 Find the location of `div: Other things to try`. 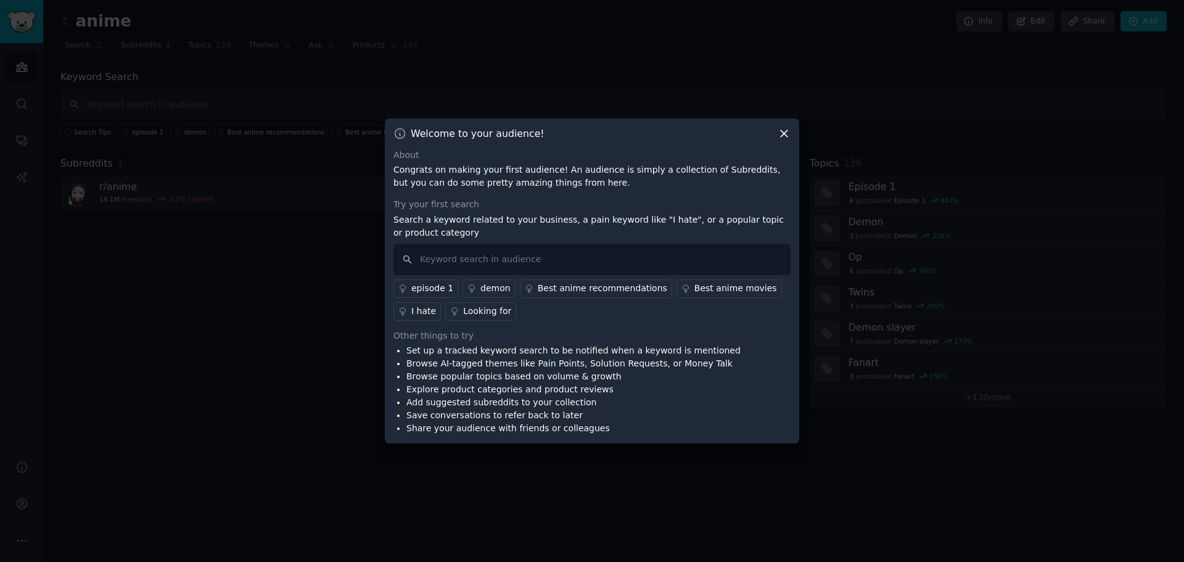

div: Other things to try is located at coordinates (592, 336).